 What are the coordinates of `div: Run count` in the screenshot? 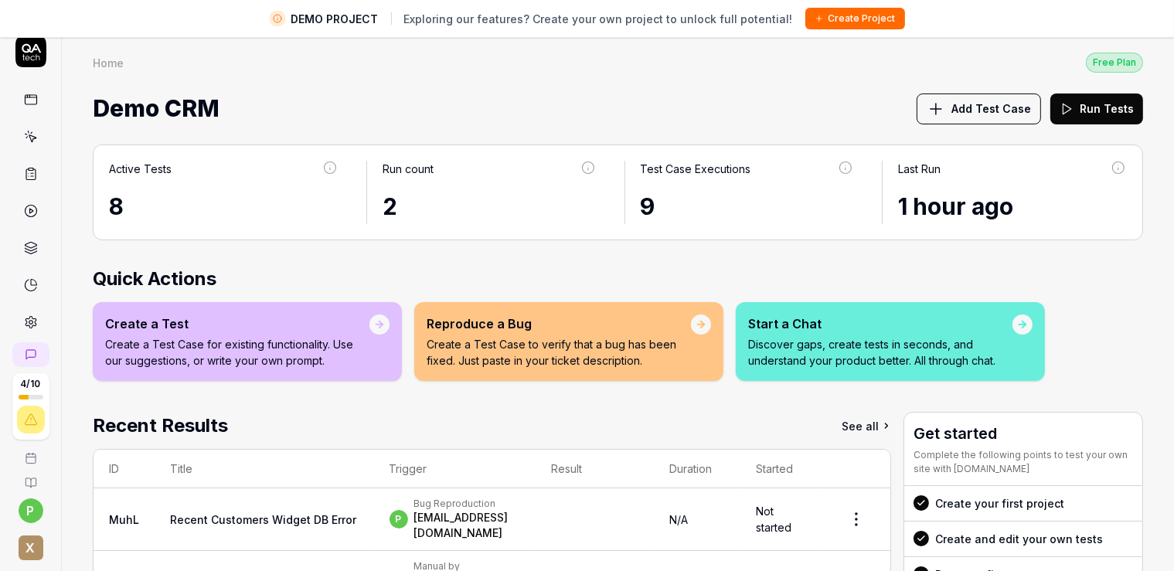 It's located at (408, 169).